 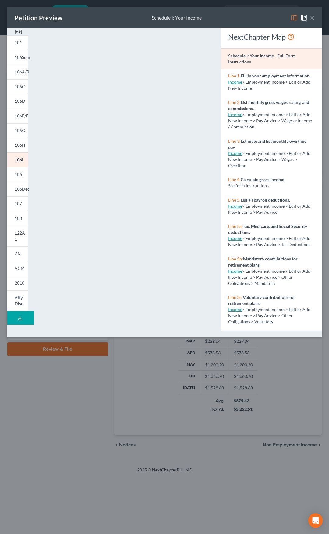 I want to click on a: 106J, so click(x=18, y=174).